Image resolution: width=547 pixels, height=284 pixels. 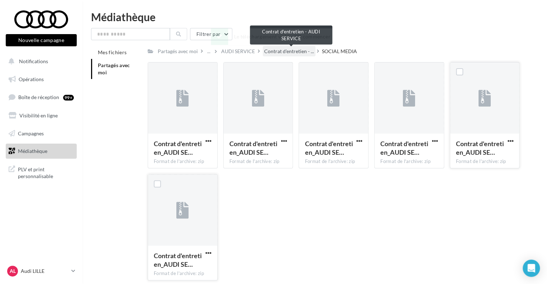 What do you see at coordinates (44, 271) in the screenshot?
I see `p: Audi LILLE` at bounding box center [44, 271].